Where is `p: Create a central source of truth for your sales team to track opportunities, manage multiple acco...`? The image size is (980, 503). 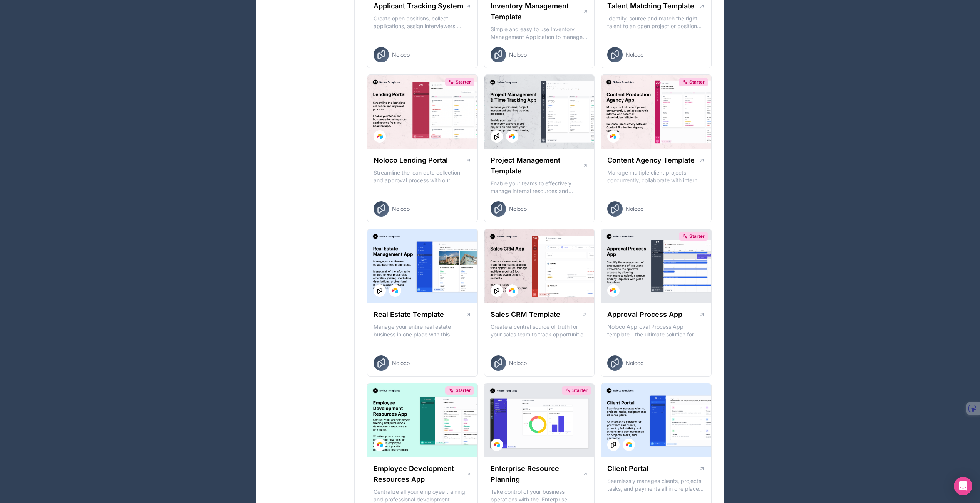
p: Create a central source of truth for your sales team to track opportunities, manage multiple acco... is located at coordinates (540, 330).